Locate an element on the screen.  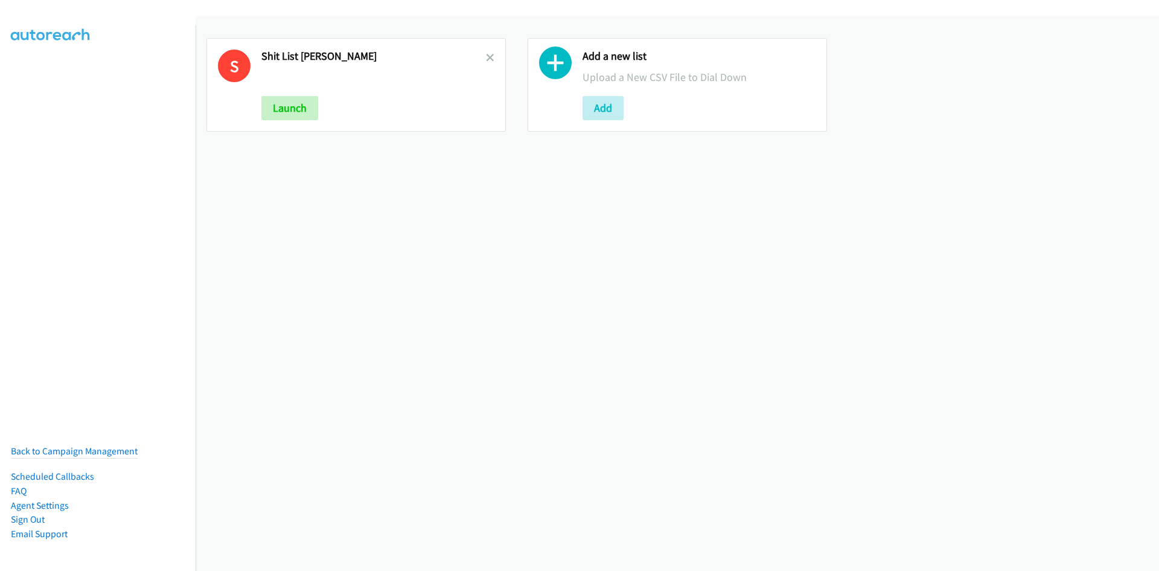
a: Agent Settings is located at coordinates (40, 505).